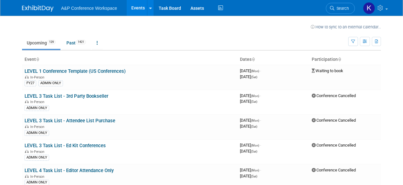  What do you see at coordinates (76, 43) in the screenshot?
I see `a: Past1421` at bounding box center [76, 43].